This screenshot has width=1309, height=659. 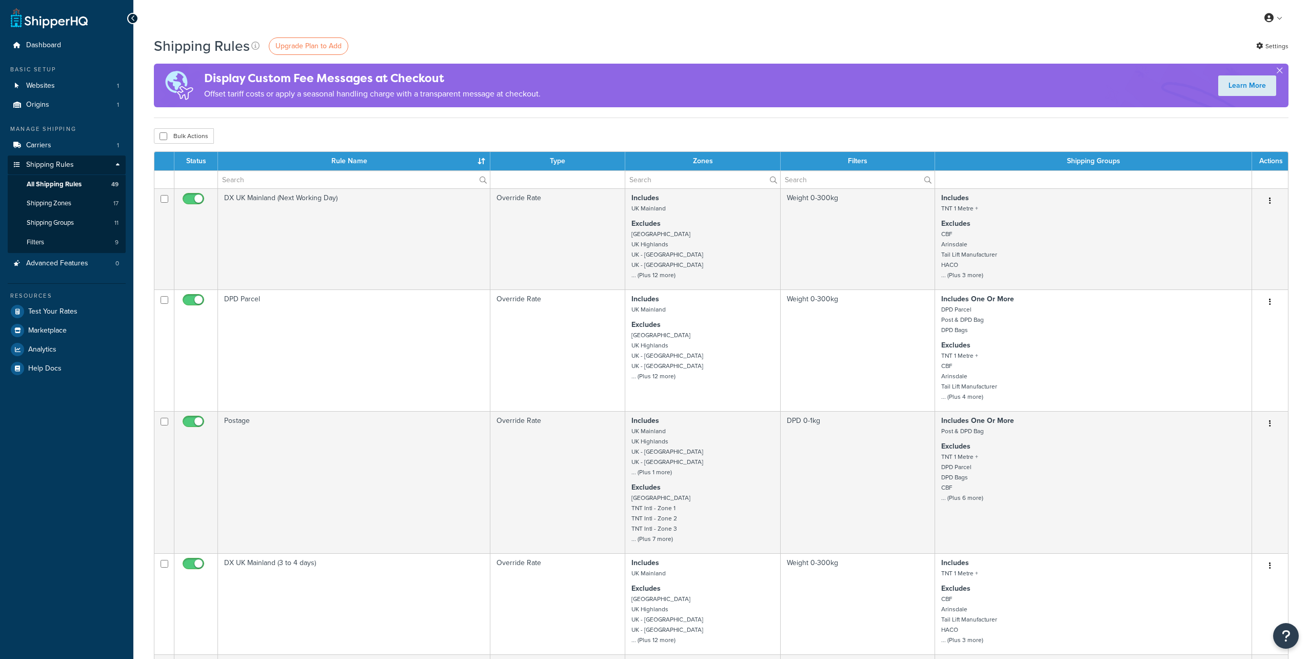 I want to click on span: Filters, so click(x=35, y=242).